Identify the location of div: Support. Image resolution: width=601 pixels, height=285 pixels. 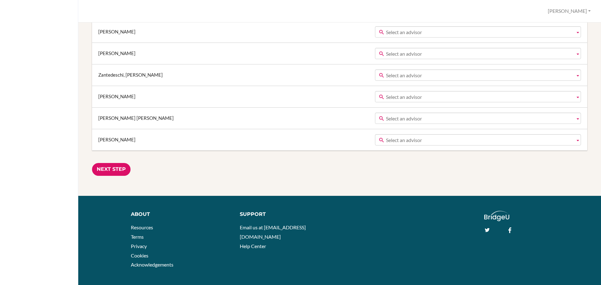
(287, 215).